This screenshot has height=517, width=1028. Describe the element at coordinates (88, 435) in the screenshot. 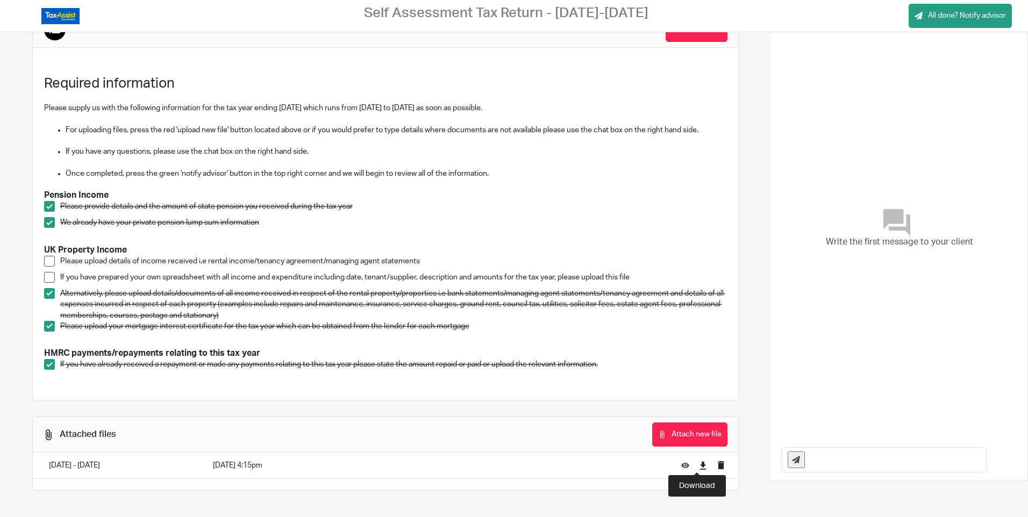

I see `div: Attached files` at that location.